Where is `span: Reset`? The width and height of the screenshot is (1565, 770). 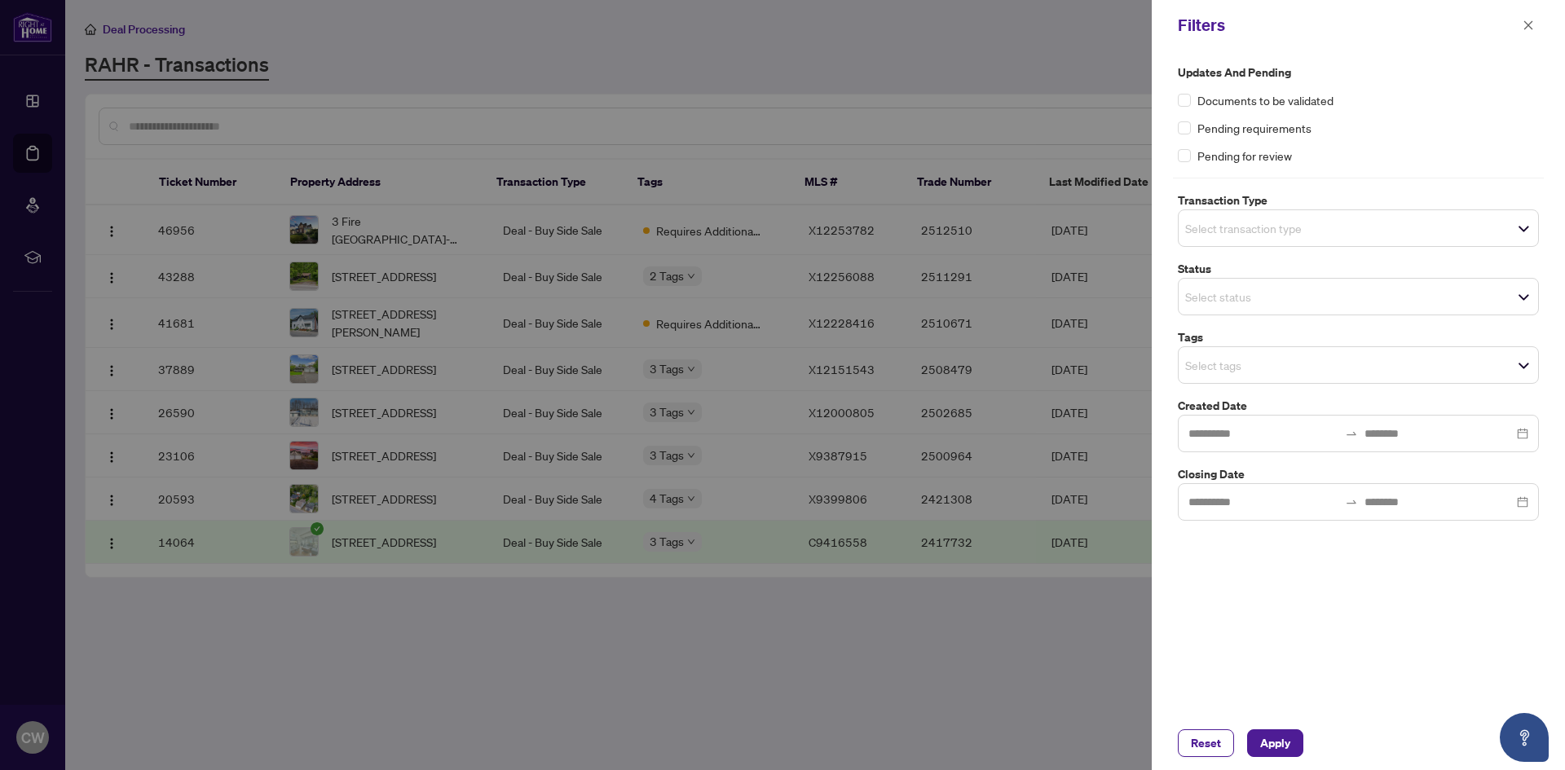
span: Reset is located at coordinates (1205, 743).